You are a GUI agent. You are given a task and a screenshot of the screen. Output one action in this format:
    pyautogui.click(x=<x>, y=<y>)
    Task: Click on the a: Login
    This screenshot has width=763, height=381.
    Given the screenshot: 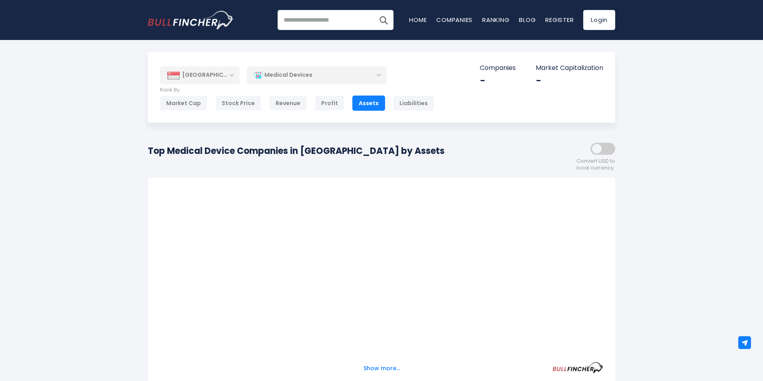 What is the action you would take?
    pyautogui.click(x=600, y=20)
    